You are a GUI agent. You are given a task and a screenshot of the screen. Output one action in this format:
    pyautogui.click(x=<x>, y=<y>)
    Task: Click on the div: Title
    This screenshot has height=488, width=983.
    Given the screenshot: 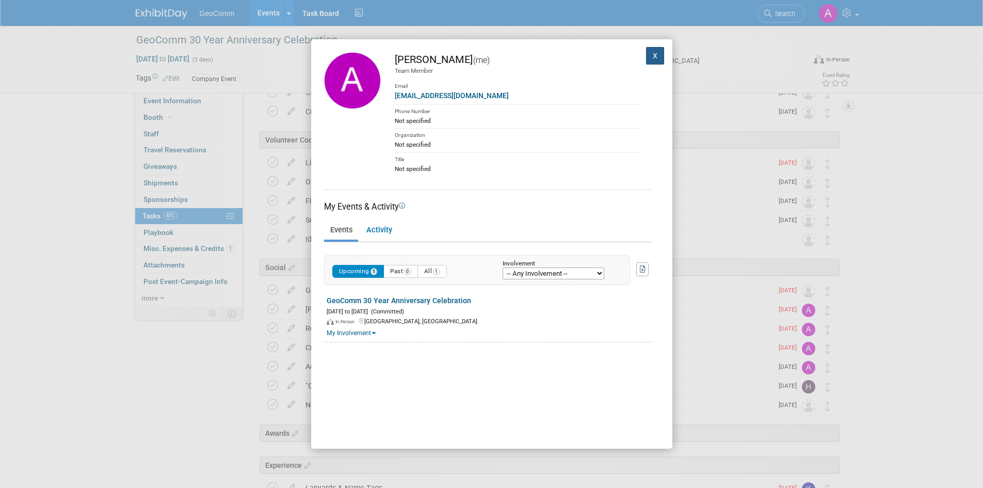 What is the action you would take?
    pyautogui.click(x=517, y=158)
    